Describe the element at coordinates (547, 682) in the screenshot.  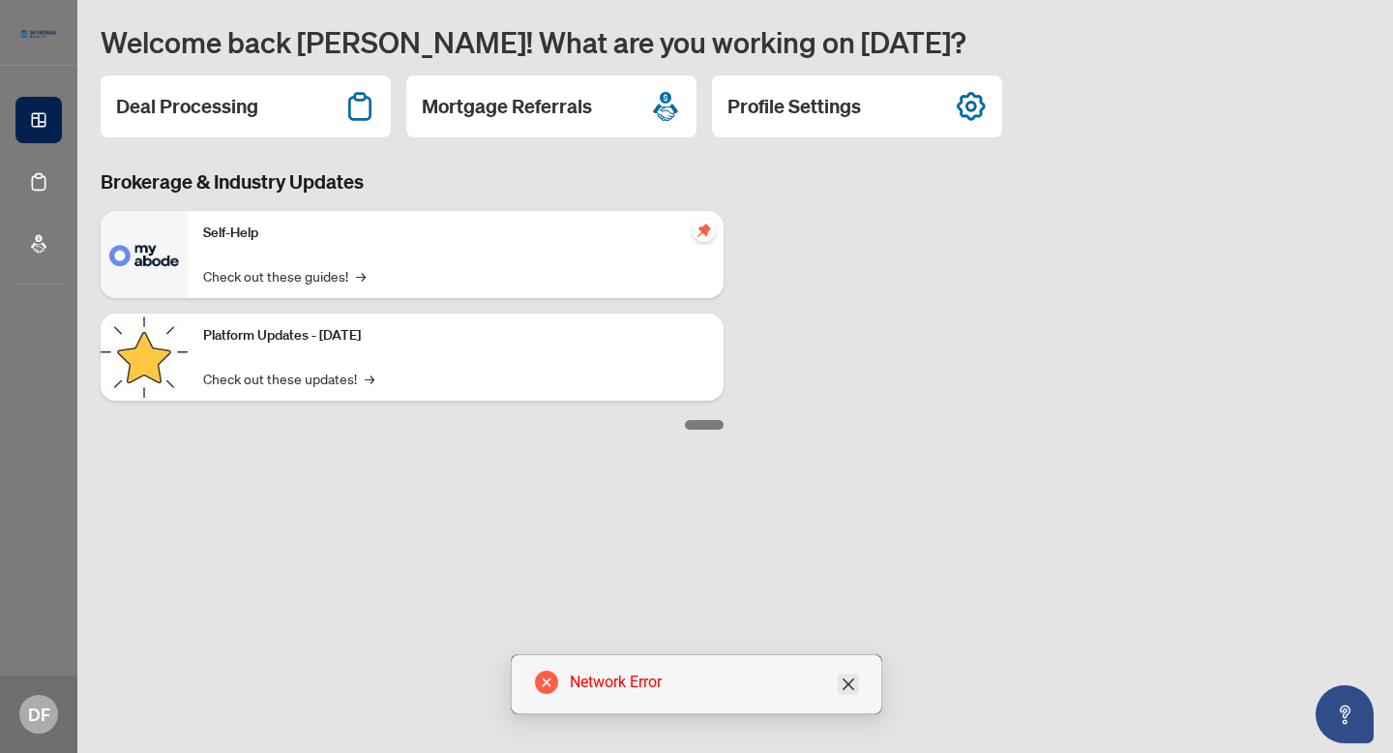
I see `span: close-circle` at that location.